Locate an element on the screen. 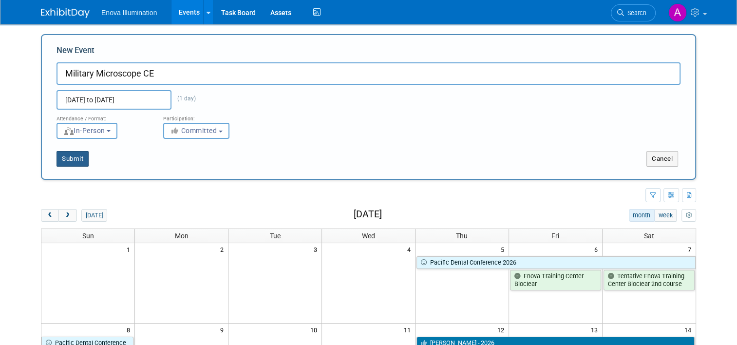  input: Name of Trade Show / Conference is located at coordinates (368, 74).